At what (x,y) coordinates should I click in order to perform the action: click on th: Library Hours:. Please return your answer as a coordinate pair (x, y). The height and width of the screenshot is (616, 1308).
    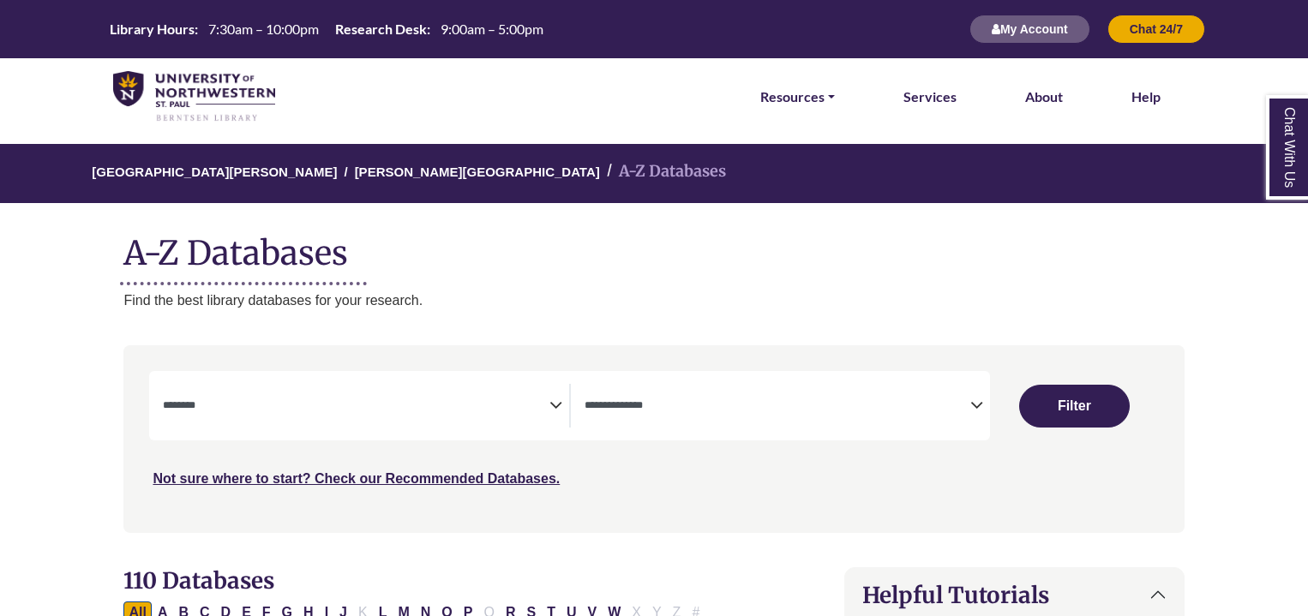
    Looking at the image, I should click on (151, 28).